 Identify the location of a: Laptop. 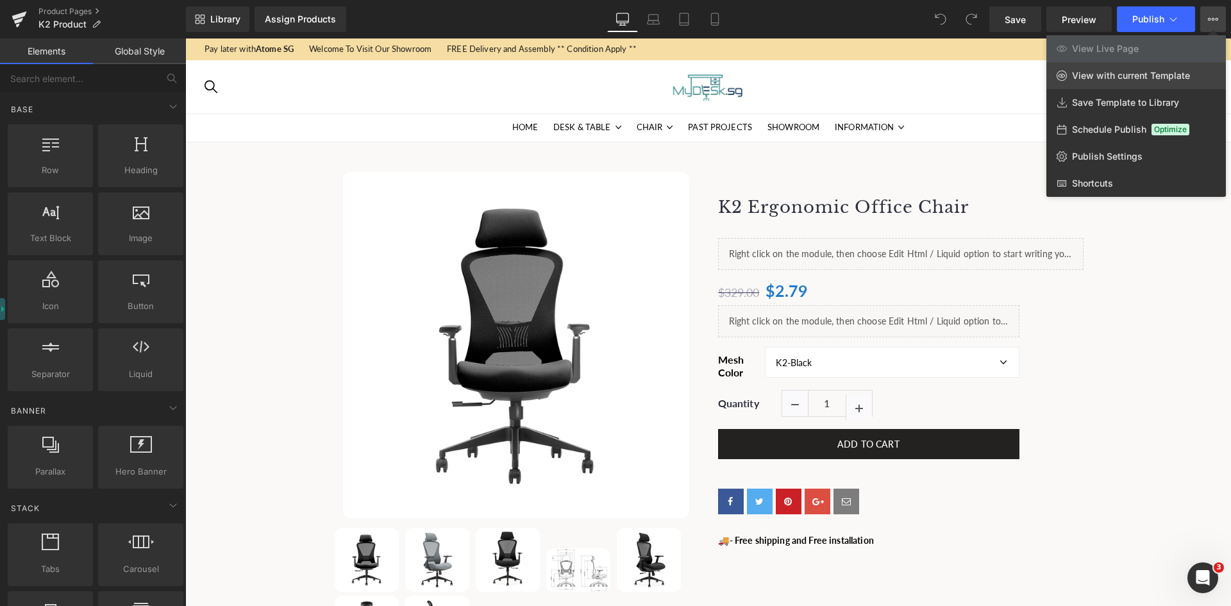
(653, 19).